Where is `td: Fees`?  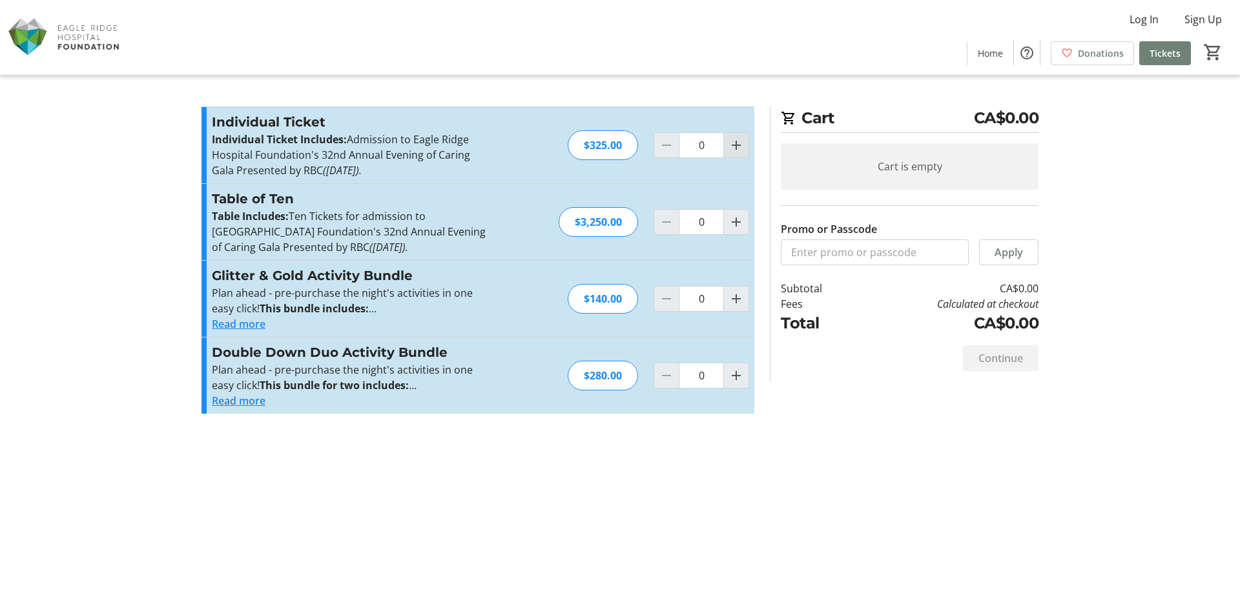
td: Fees is located at coordinates (818, 304).